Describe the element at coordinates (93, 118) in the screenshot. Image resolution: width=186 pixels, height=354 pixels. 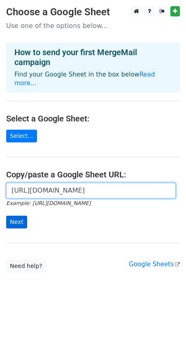
I see `h4: Select a Google Sheet:` at that location.